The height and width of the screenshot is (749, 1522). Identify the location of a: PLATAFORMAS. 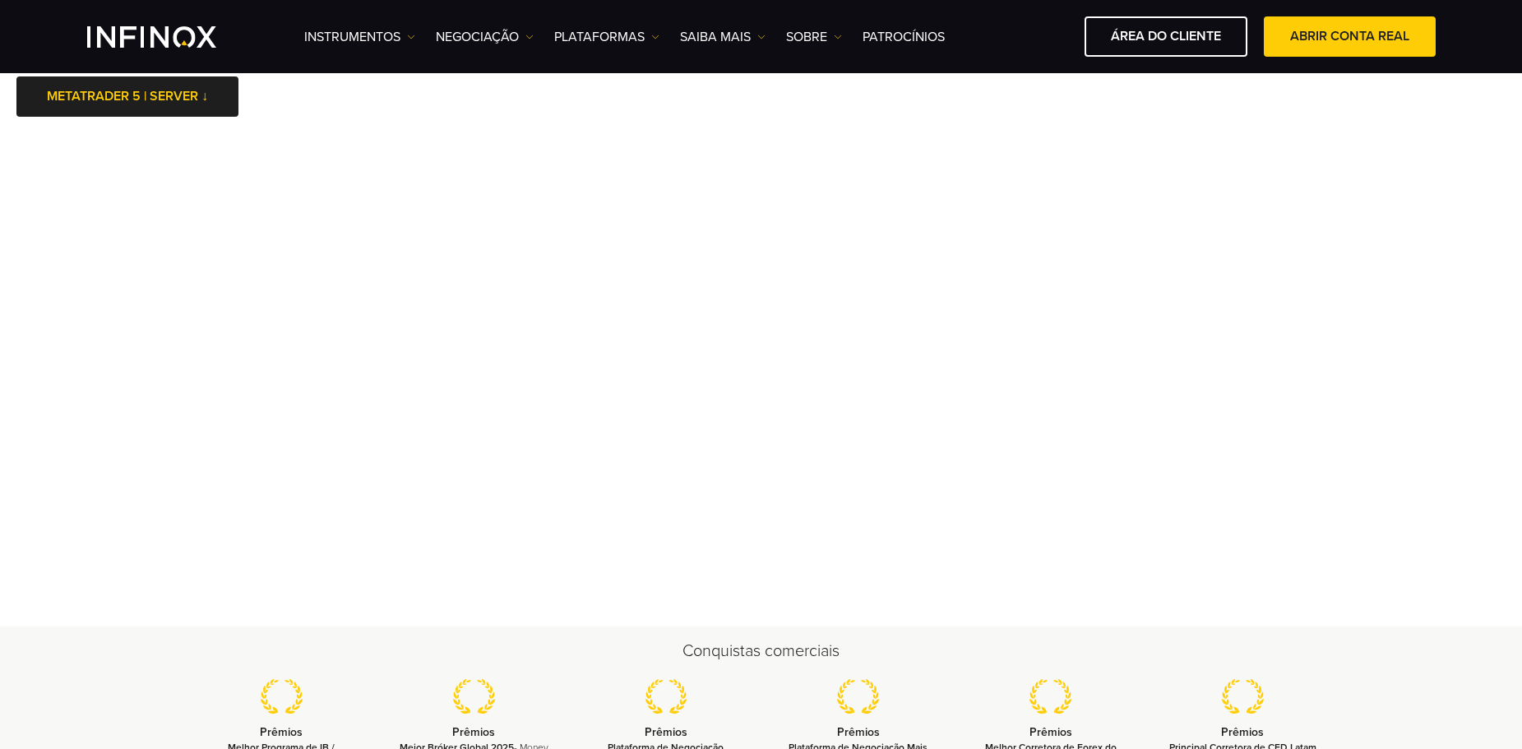
(607, 37).